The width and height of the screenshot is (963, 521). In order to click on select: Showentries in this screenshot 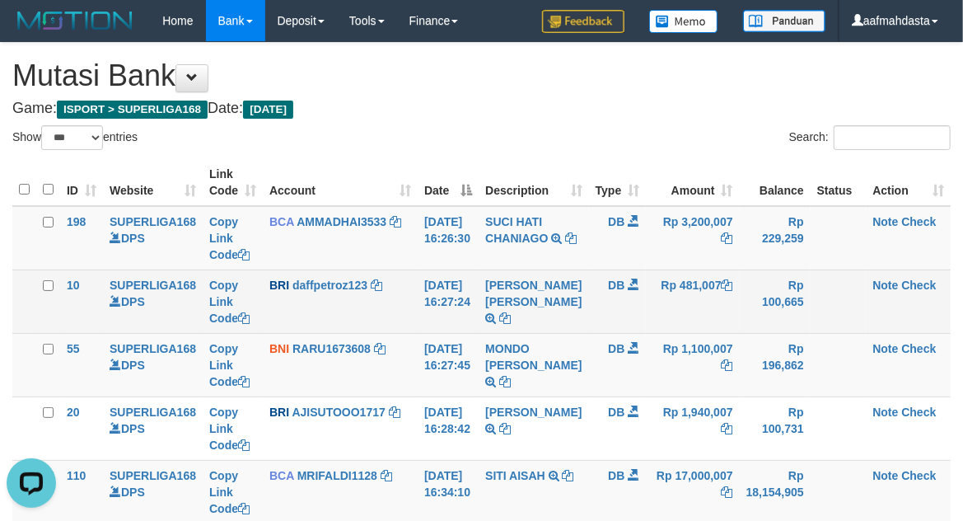, I will do `click(72, 138)`.